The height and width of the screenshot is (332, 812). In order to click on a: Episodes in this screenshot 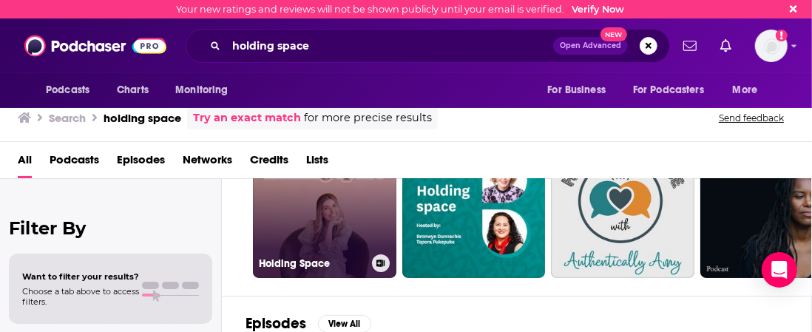, I will do `click(141, 163)`.